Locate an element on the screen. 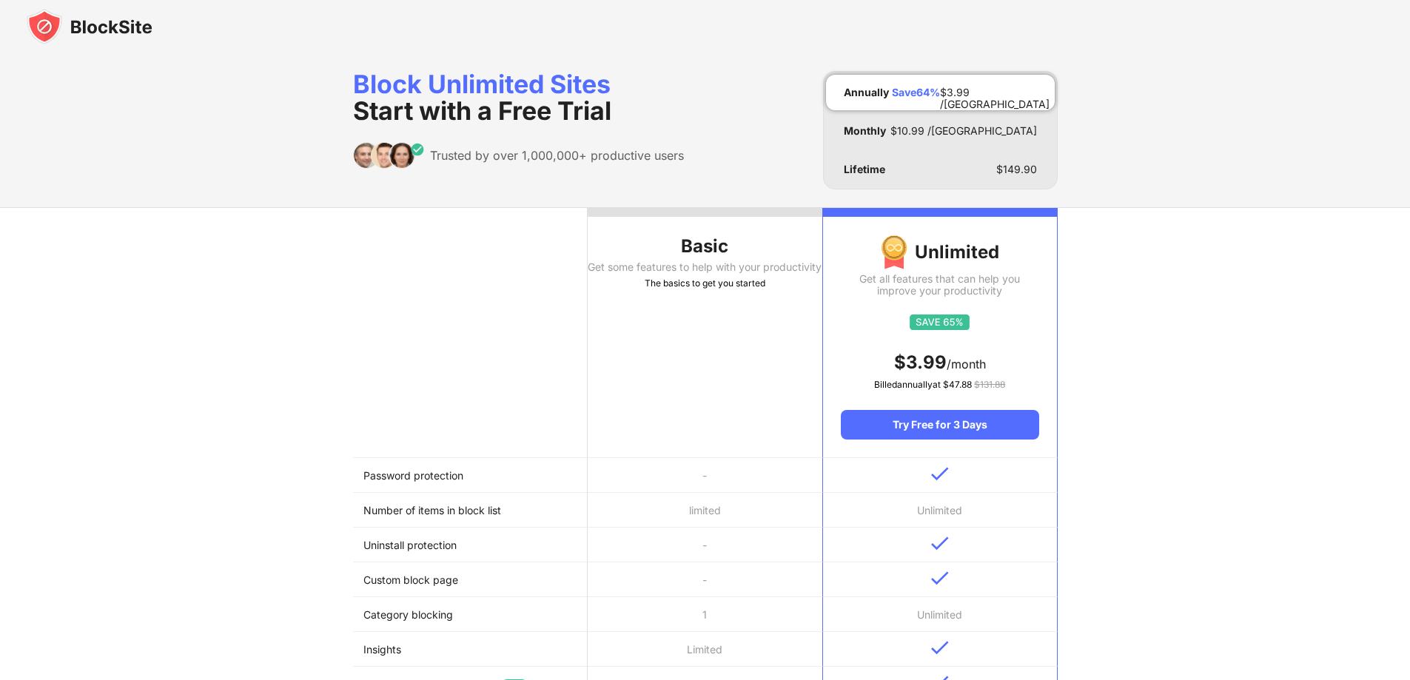 The image size is (1410, 680). img: trusted-by.svg is located at coordinates (388, 155).